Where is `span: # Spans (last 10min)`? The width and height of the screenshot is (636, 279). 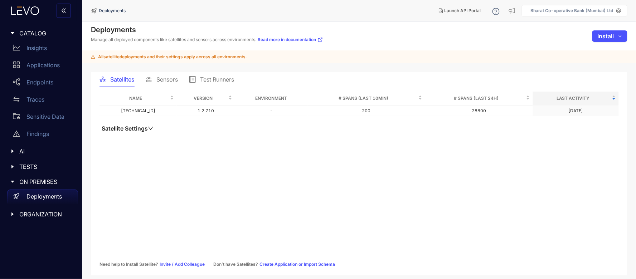
span: # Spans (last 10min) is located at coordinates (364, 98).